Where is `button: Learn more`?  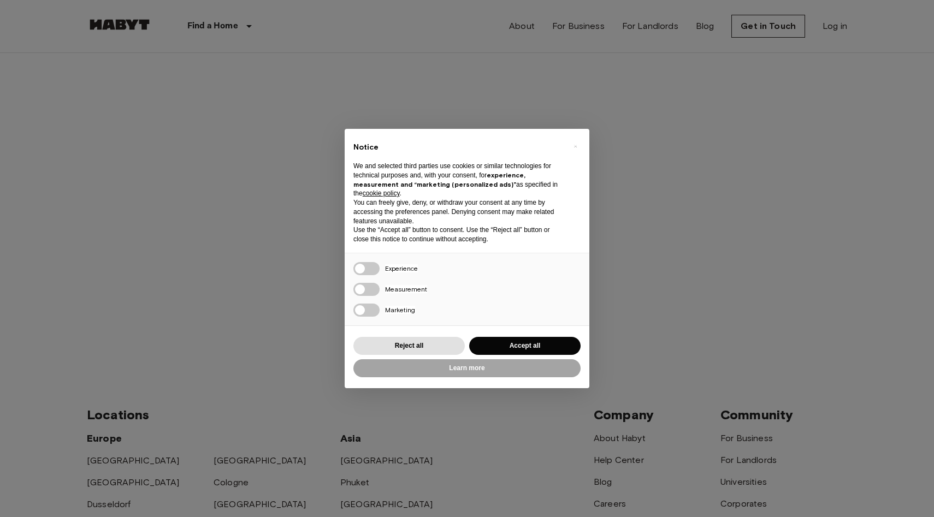
button: Learn more is located at coordinates (467, 368).